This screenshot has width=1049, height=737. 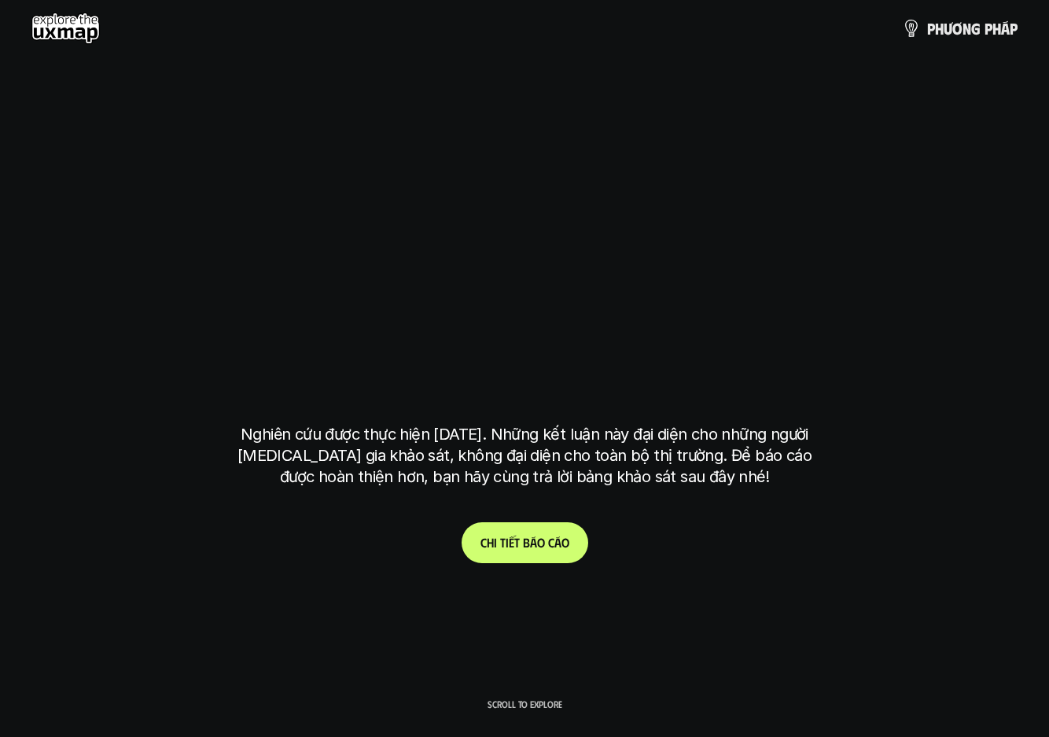 I want to click on a: Chitiếtbáocáo, so click(x=525, y=543).